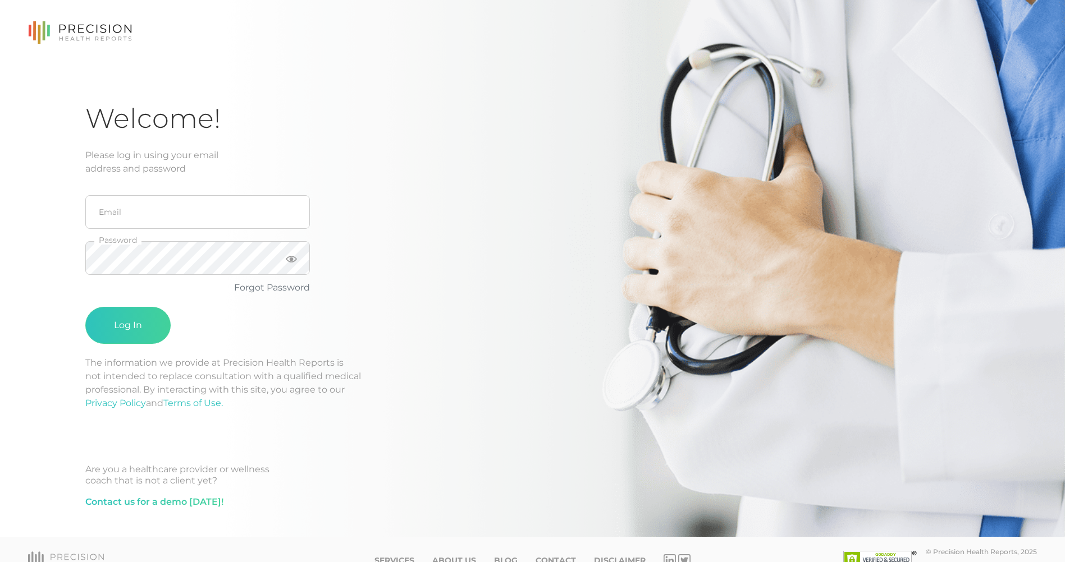 The height and width of the screenshot is (562, 1065). Describe the element at coordinates (532, 162) in the screenshot. I see `div: Please log in using your email address and password` at that location.